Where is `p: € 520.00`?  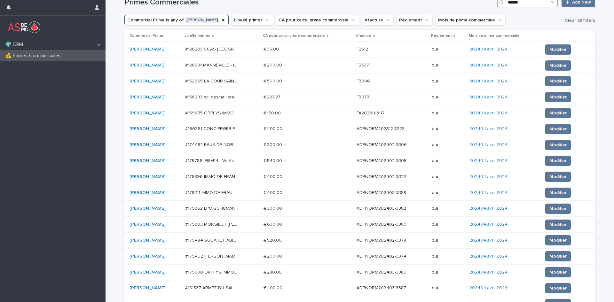 p: € 520.00 is located at coordinates (273, 240).